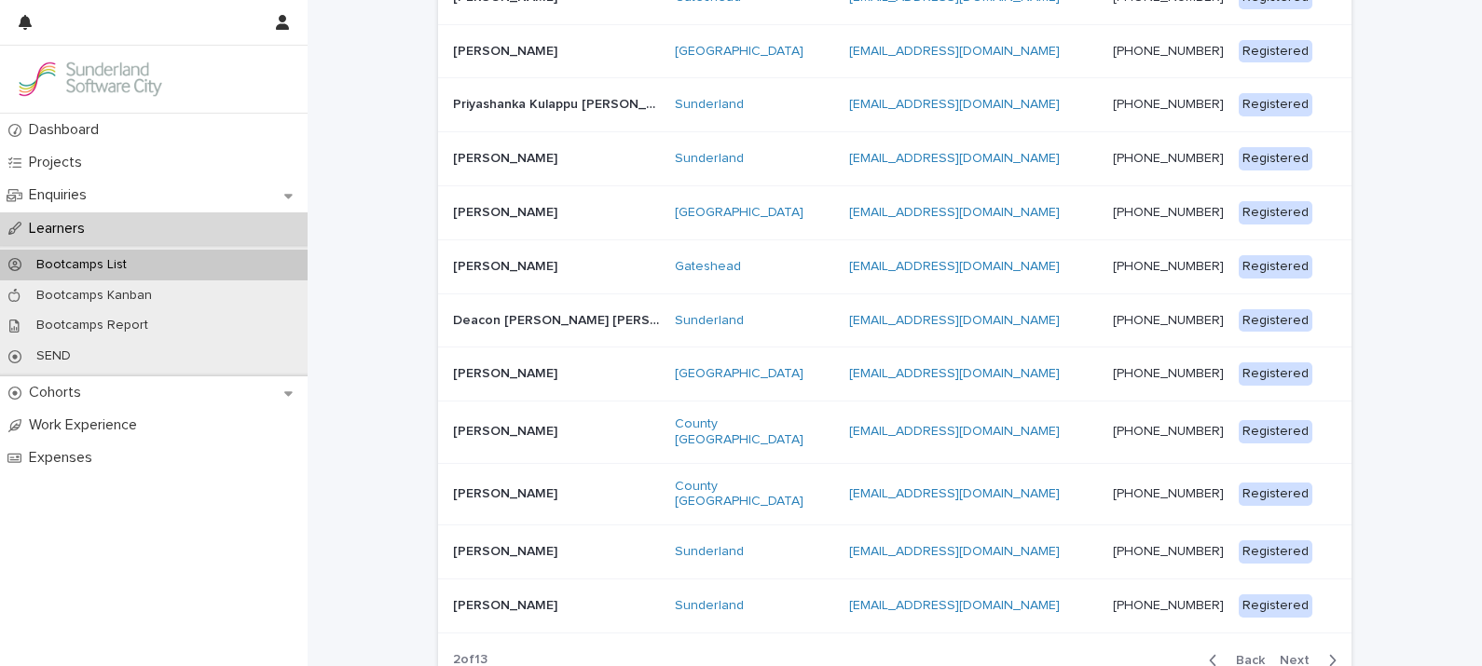  Describe the element at coordinates (61, 228) in the screenshot. I see `p: Learners` at that location.